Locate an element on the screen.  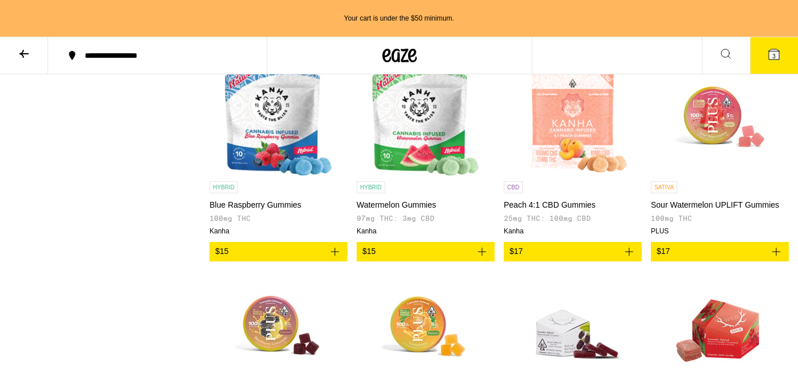
img: Kanha - Peach 4:1 CBD Gummies is located at coordinates (573, 119).